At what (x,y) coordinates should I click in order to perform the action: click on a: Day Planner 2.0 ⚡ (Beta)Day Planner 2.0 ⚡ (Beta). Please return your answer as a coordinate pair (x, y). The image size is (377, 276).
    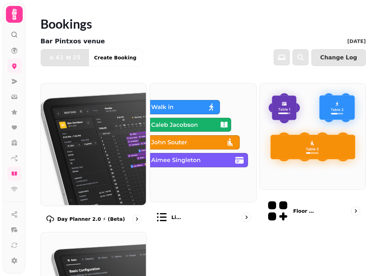
    Looking at the image, I should click on (94, 156).